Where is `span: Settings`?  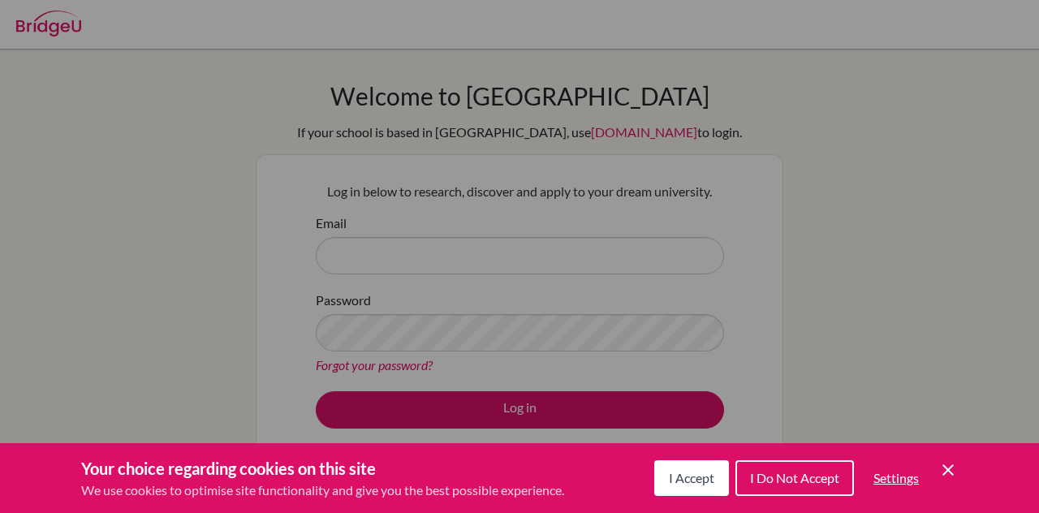 span: Settings is located at coordinates (896, 477).